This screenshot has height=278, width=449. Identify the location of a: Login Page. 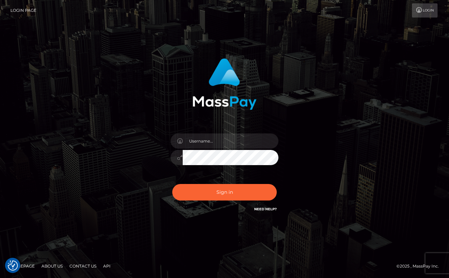
(23, 10).